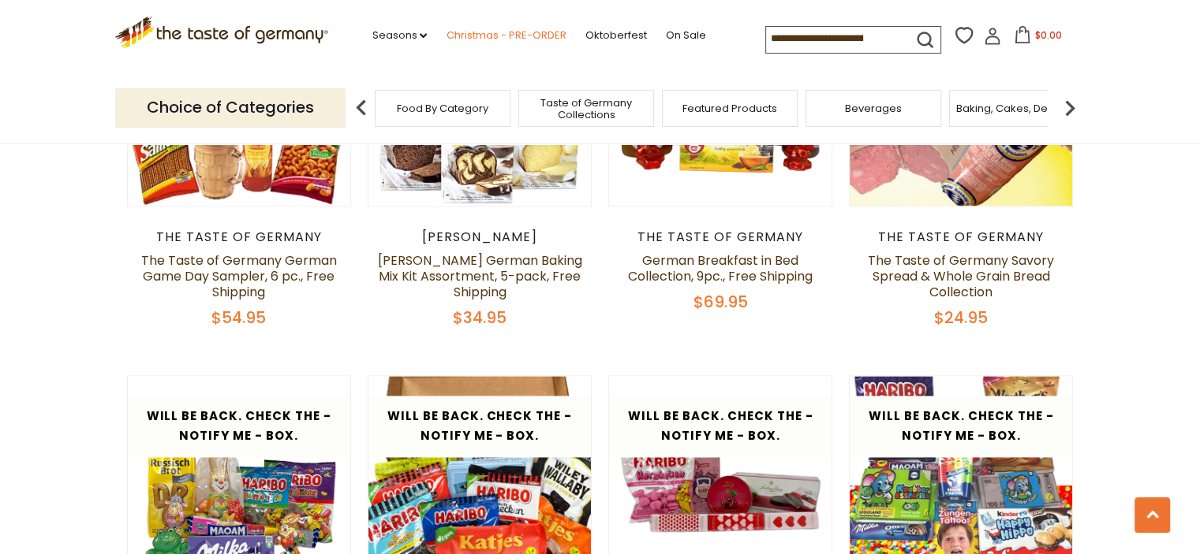 The width and height of the screenshot is (1200, 554). Describe the element at coordinates (1037, 38) in the screenshot. I see `button: $0.00` at that location.